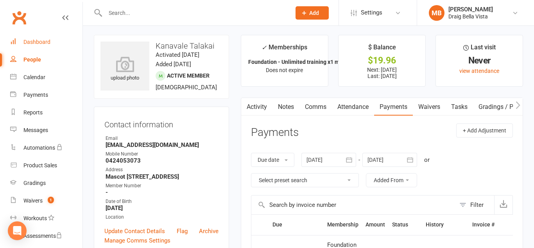 The height and width of the screenshot is (248, 534). Describe the element at coordinates (475, 205) in the screenshot. I see `button: Filter` at that location.